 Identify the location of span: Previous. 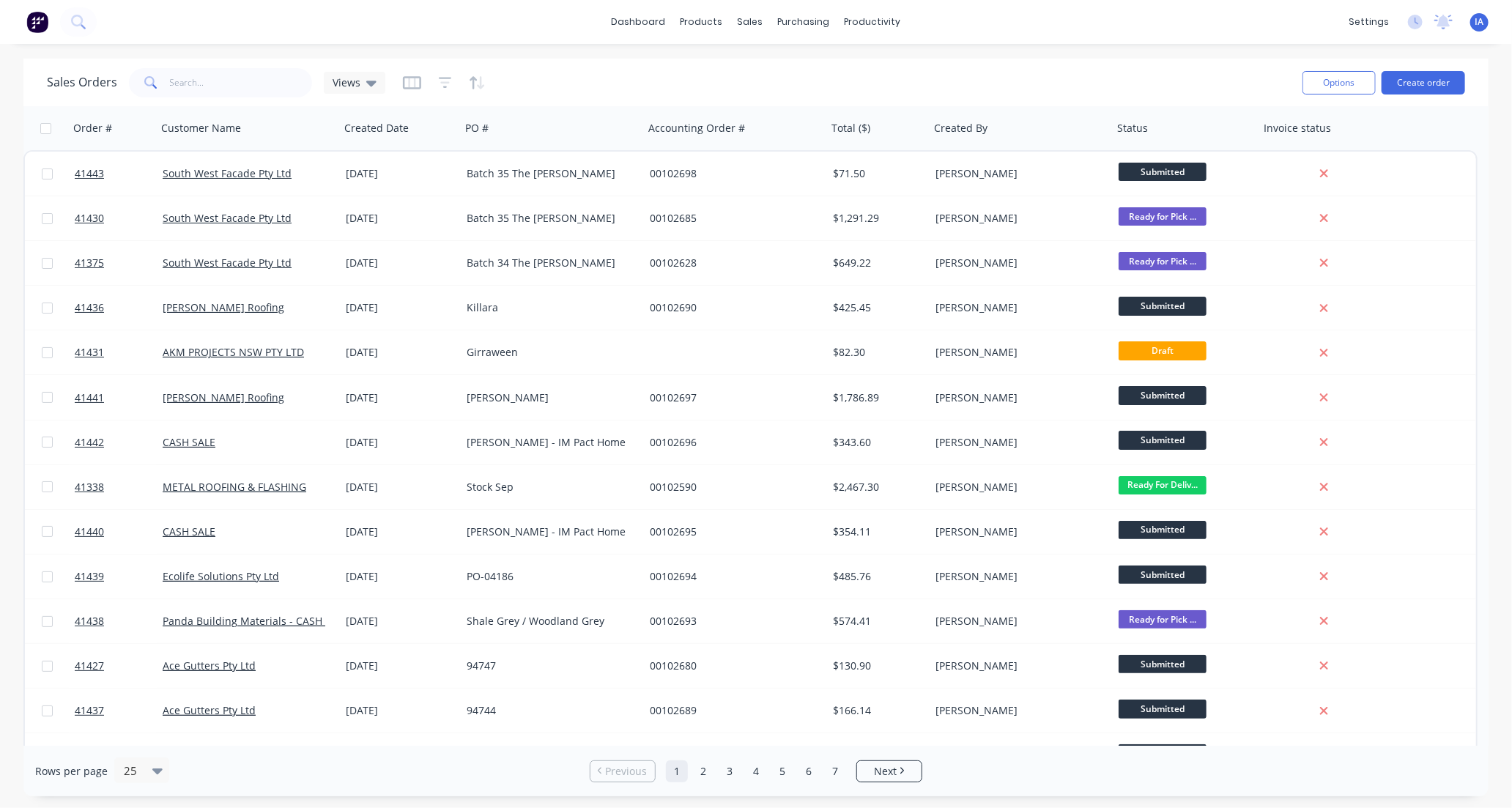
(626, 771).